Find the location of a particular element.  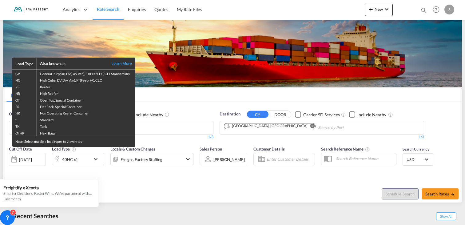

td: Standard is located at coordinates (86, 119).